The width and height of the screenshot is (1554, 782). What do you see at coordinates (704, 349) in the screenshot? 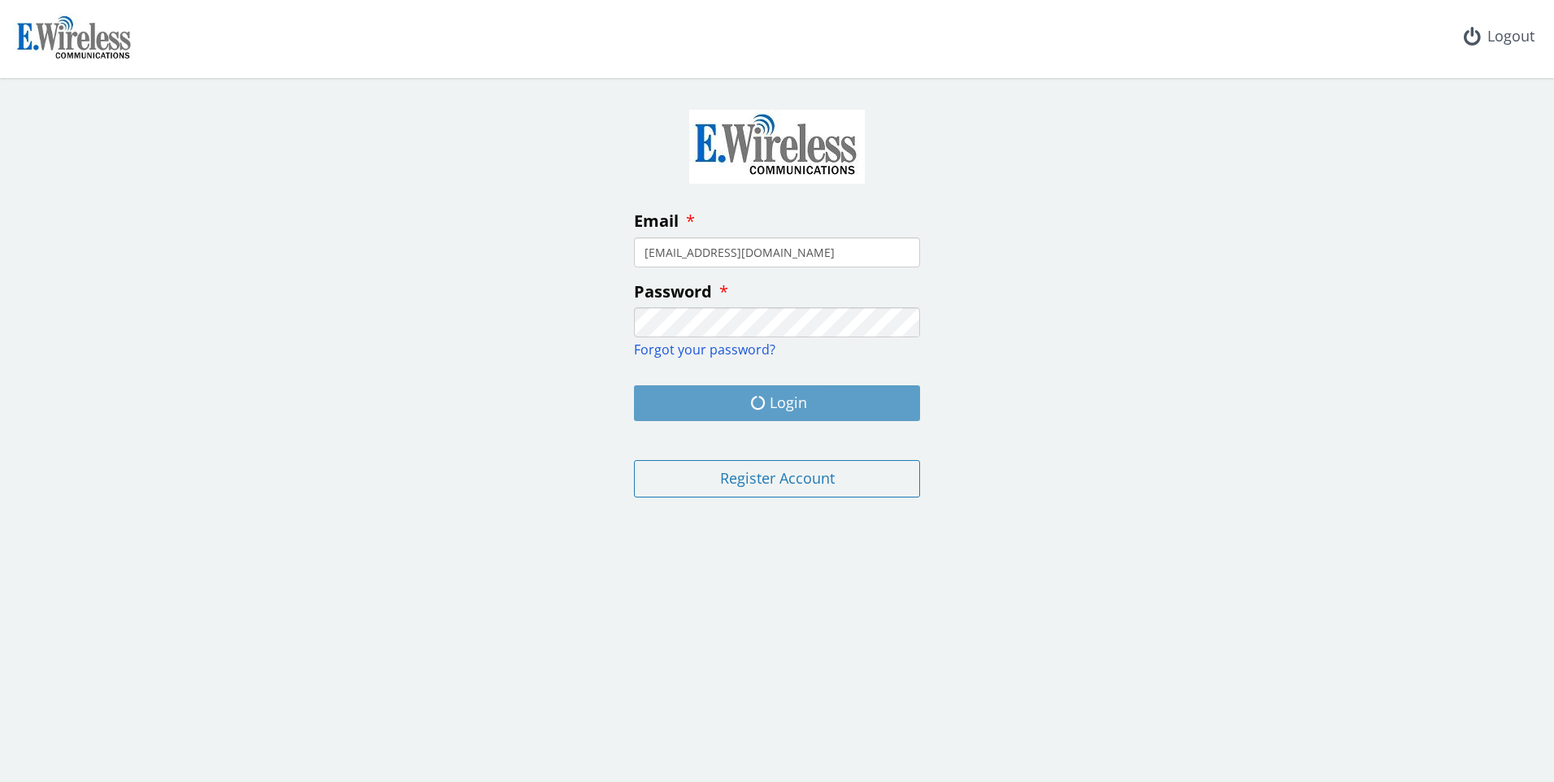
I see `a: Forgot your password?` at bounding box center [704, 349].